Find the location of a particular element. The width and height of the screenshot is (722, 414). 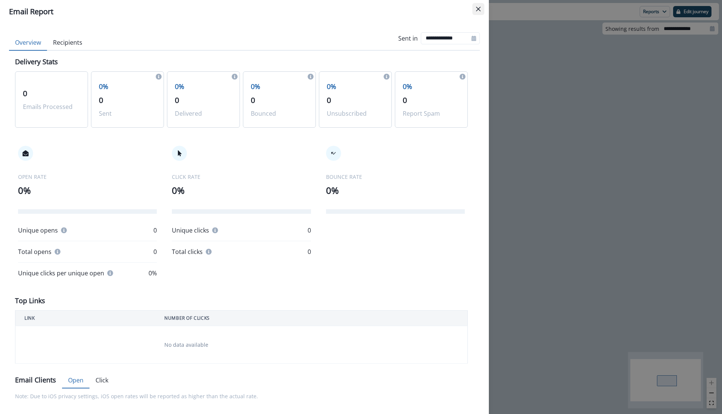

p: Unique opens is located at coordinates (38, 230).